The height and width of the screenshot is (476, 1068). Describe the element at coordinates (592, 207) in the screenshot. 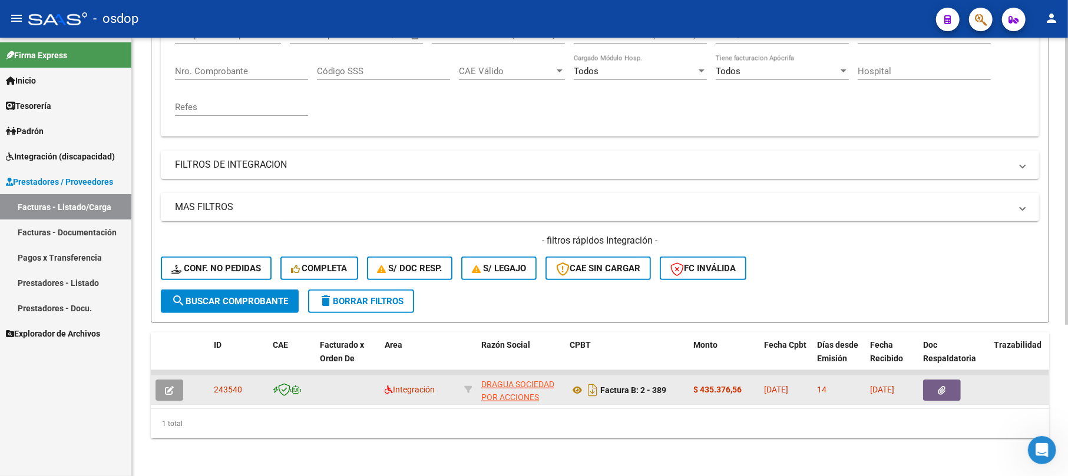

I see `mat-panel-title: MAS FILTROS` at that location.